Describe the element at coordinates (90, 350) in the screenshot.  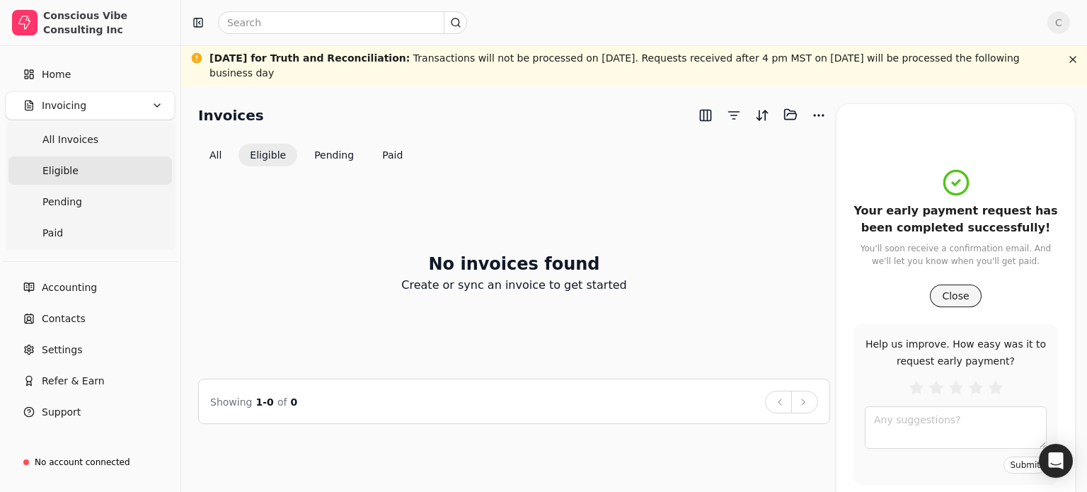
I see `a: Settings` at that location.